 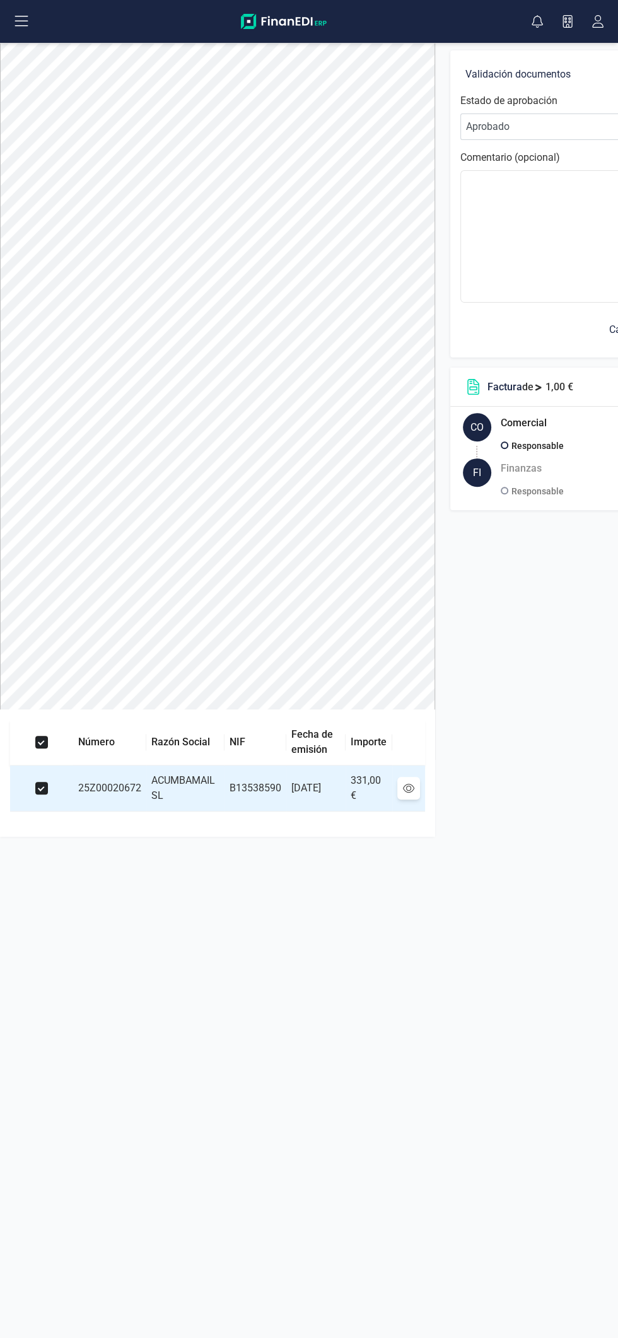 I want to click on td: 331,00 €, so click(x=369, y=788).